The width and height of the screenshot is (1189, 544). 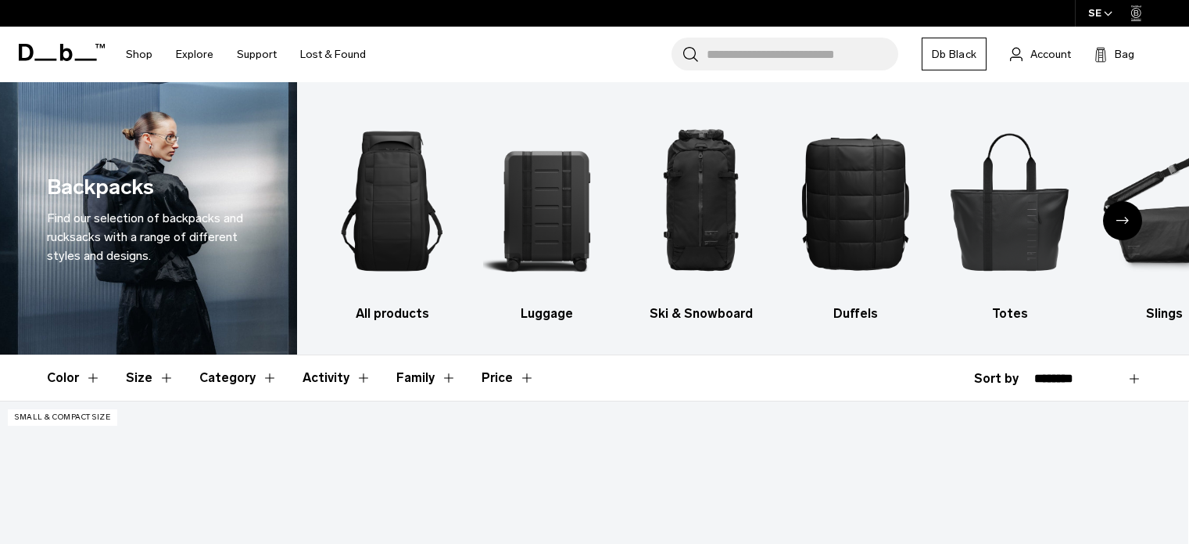 What do you see at coordinates (856, 214) in the screenshot?
I see `li: 4 / 10` at bounding box center [856, 214].